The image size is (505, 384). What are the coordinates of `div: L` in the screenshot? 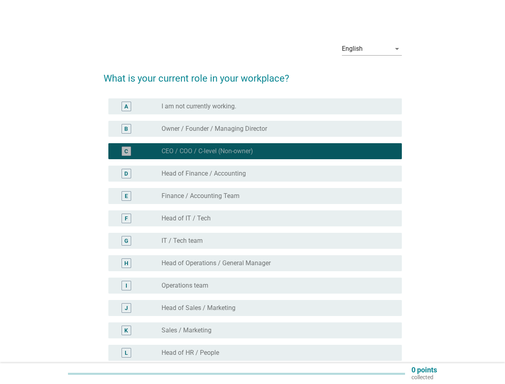 It's located at (126, 353).